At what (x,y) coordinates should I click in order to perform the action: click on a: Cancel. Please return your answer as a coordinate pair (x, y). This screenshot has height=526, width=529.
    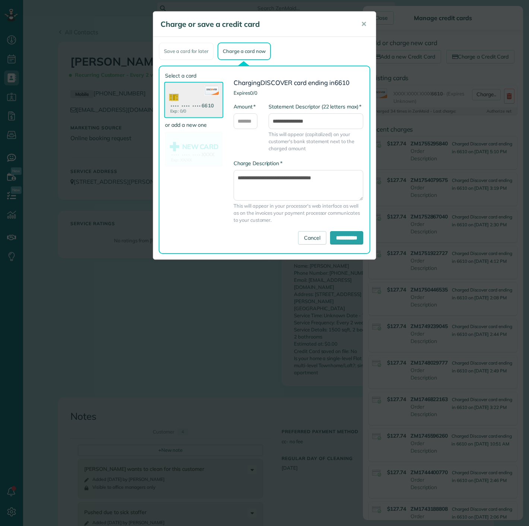
    Looking at the image, I should click on (312, 238).